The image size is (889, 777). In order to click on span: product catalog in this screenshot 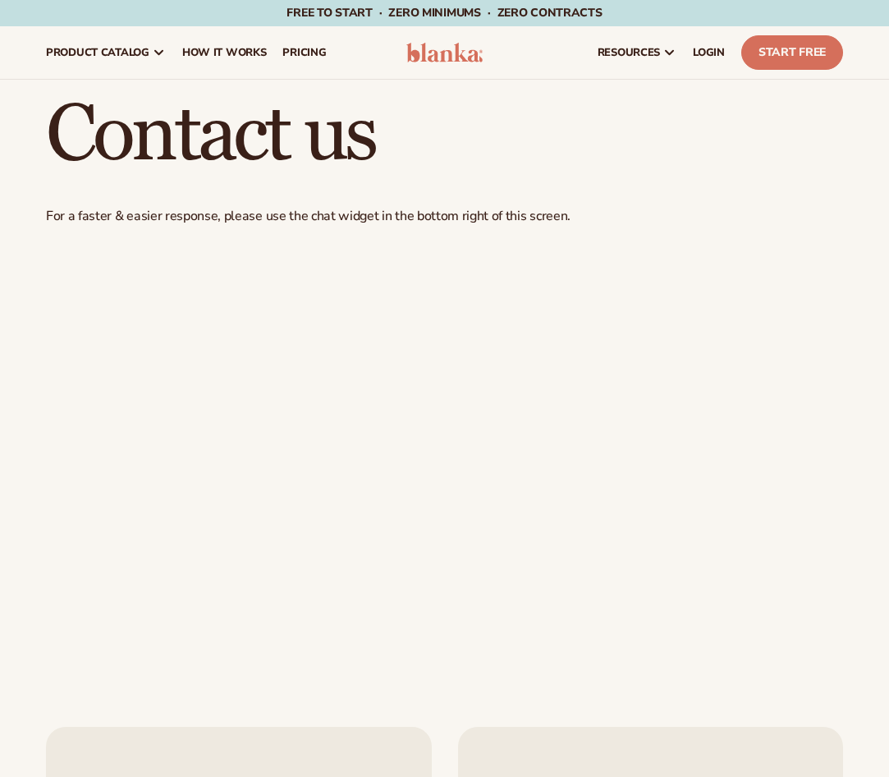, I will do `click(98, 53)`.